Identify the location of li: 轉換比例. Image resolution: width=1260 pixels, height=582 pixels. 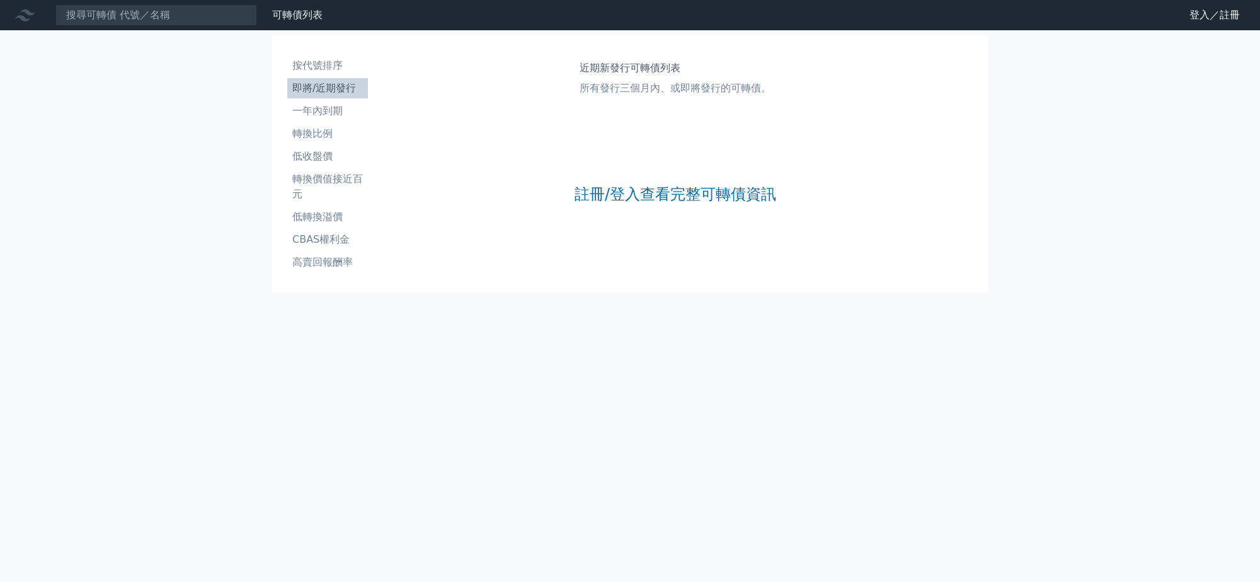
(328, 134).